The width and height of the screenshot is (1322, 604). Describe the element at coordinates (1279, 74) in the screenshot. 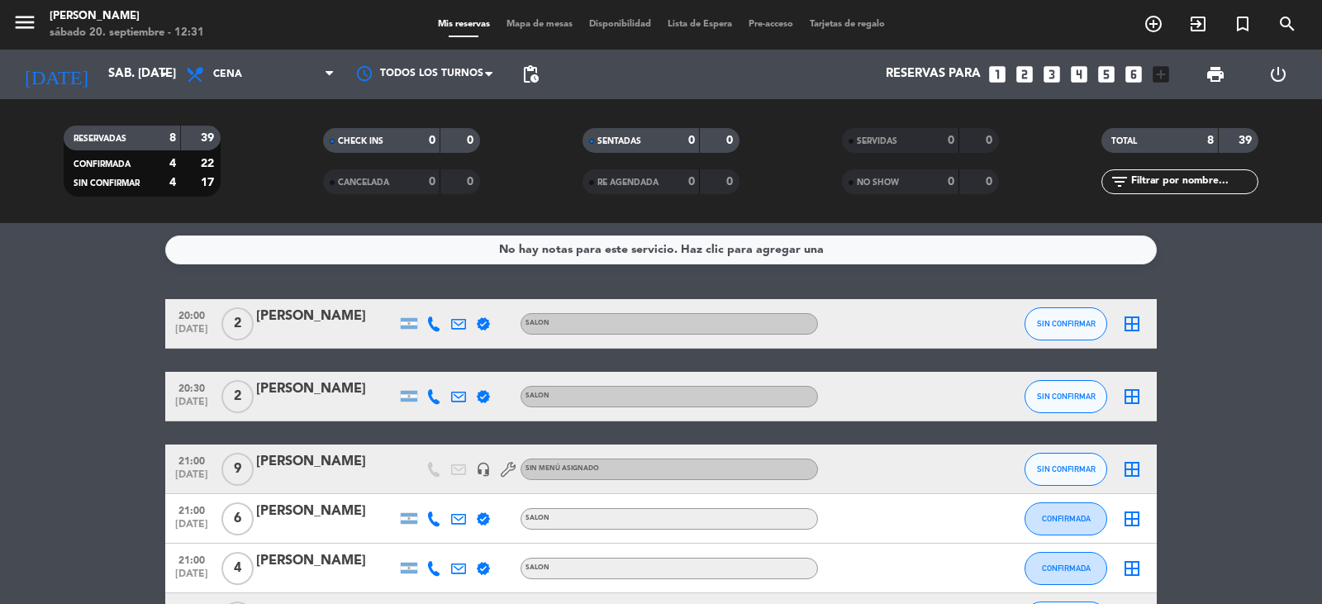

I see `div: LOG OUT` at that location.